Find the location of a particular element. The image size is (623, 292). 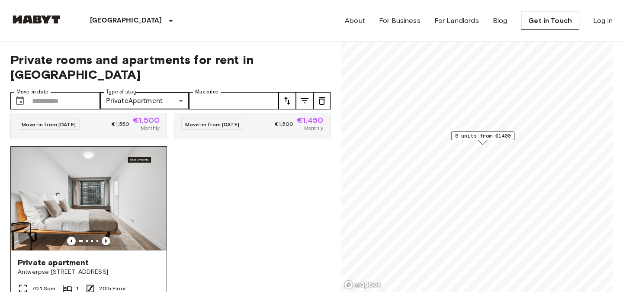

span: €1,450 is located at coordinates (310, 120).